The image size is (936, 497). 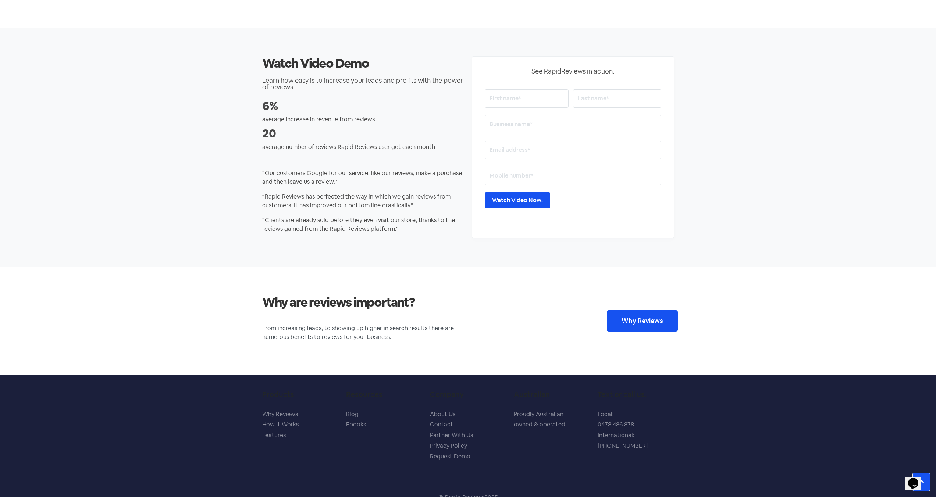 What do you see at coordinates (527, 99) in the screenshot?
I see `input: First name*` at bounding box center [527, 99].